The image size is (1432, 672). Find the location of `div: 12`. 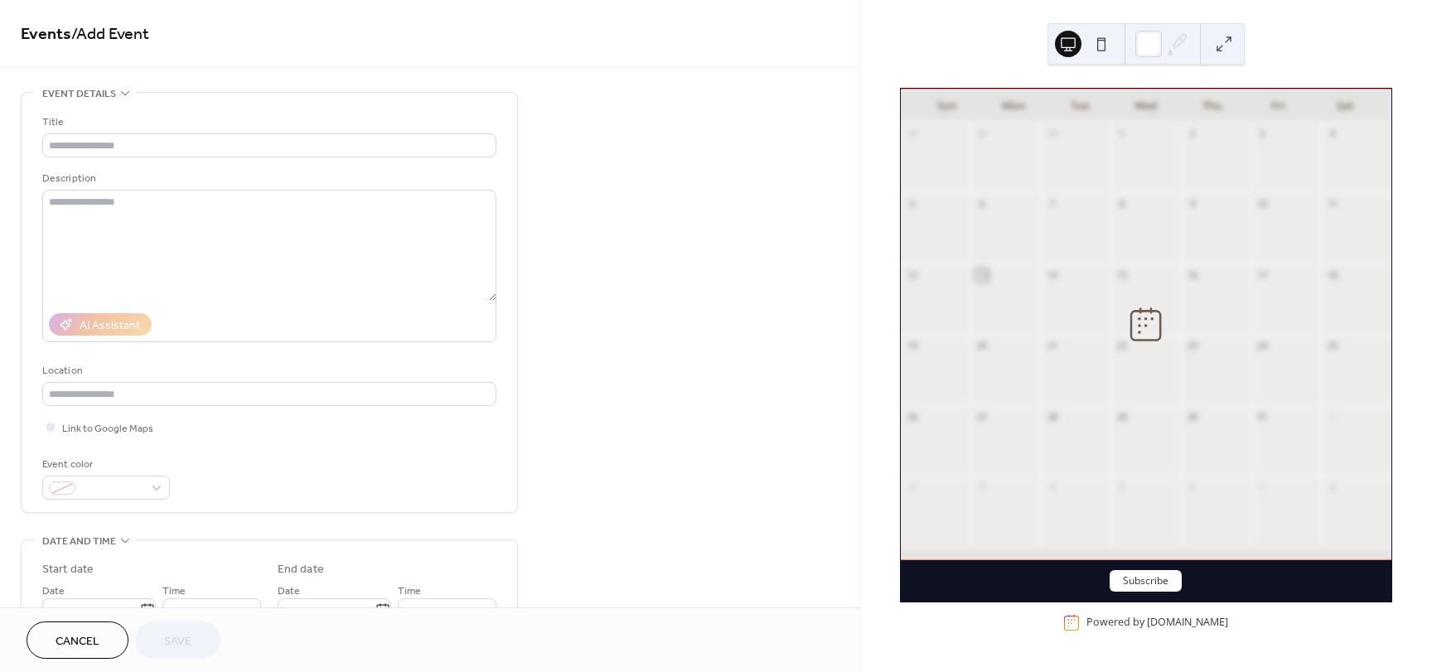

div: 12 is located at coordinates (912, 274).